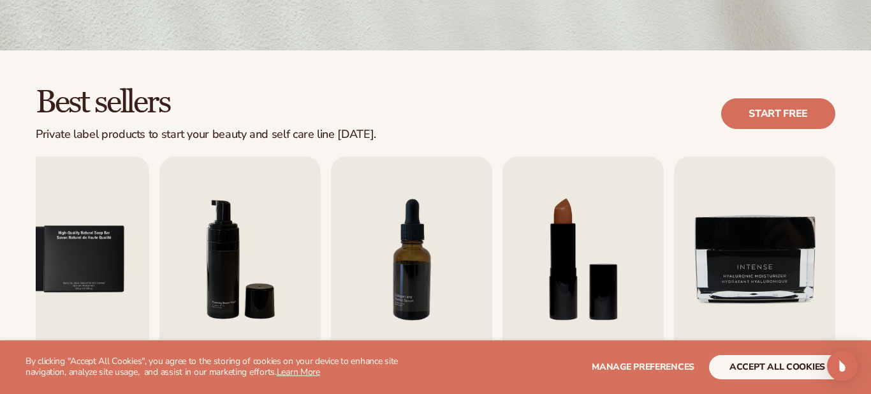 Image resolution: width=871 pixels, height=394 pixels. What do you see at coordinates (643, 367) in the screenshot?
I see `button: Manage preferences` at bounding box center [643, 367].